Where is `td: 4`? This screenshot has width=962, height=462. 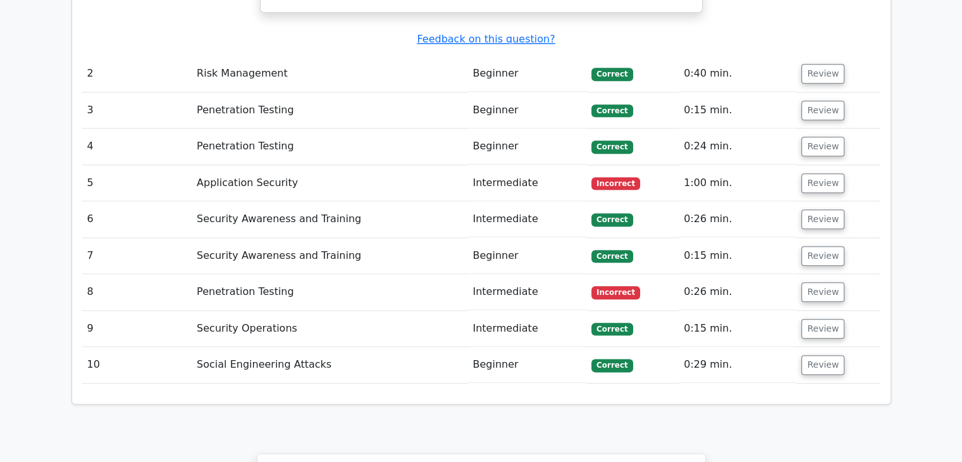
td: 4 is located at coordinates (137, 146).